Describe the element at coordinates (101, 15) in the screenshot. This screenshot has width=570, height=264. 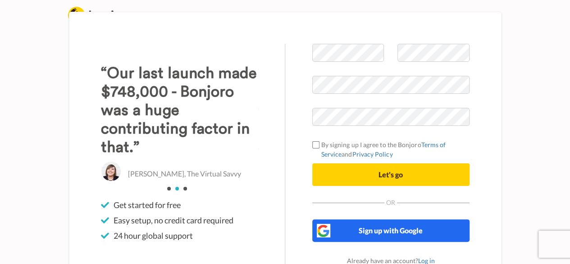
I see `img: logo_full.png` at that location.